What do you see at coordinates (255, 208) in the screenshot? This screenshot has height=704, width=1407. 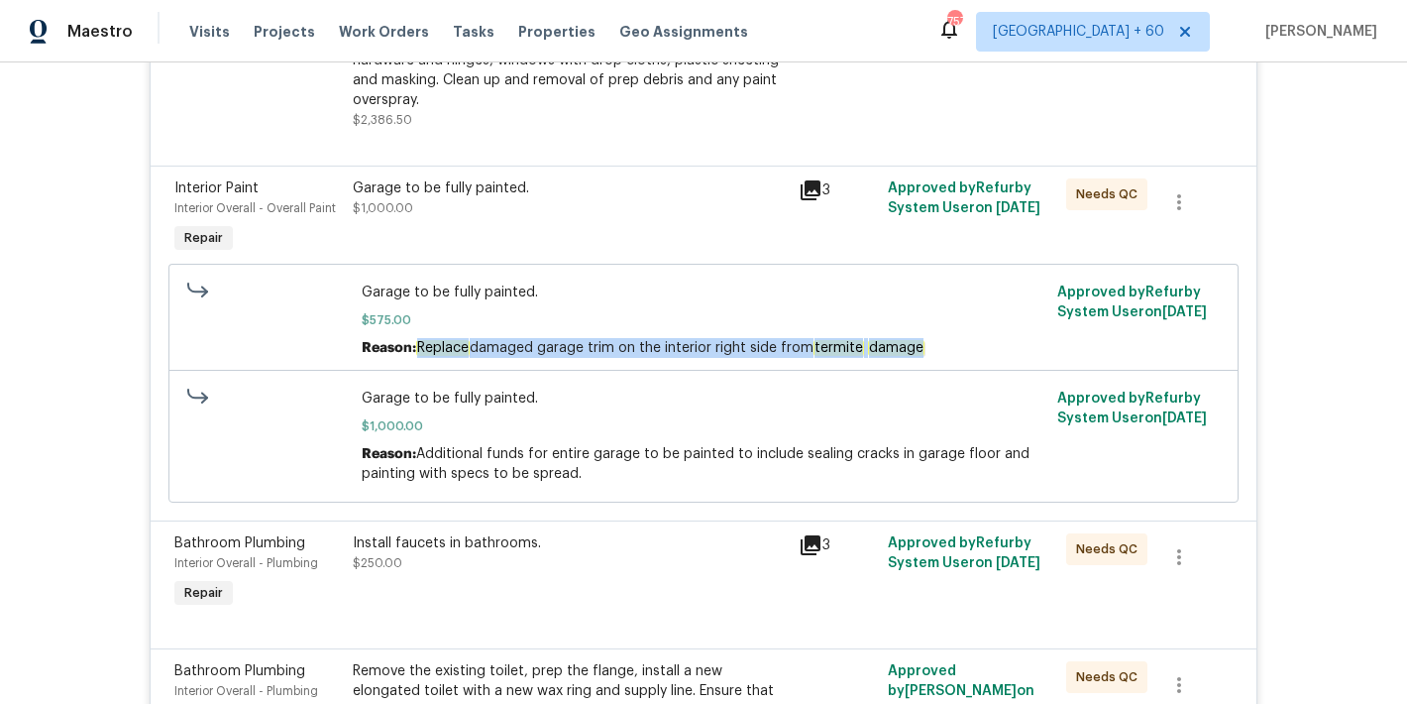 I see `span: Interior Overall - Overall Paint` at bounding box center [255, 208].